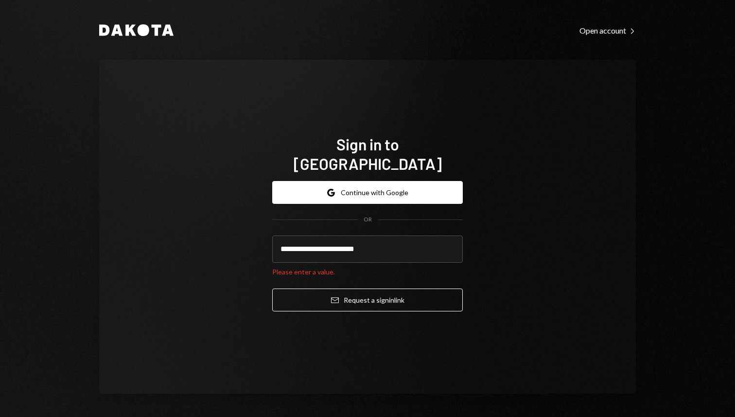 This screenshot has width=735, height=417. Describe the element at coordinates (368, 300) in the screenshot. I see `button: Request a signinlink` at that location.